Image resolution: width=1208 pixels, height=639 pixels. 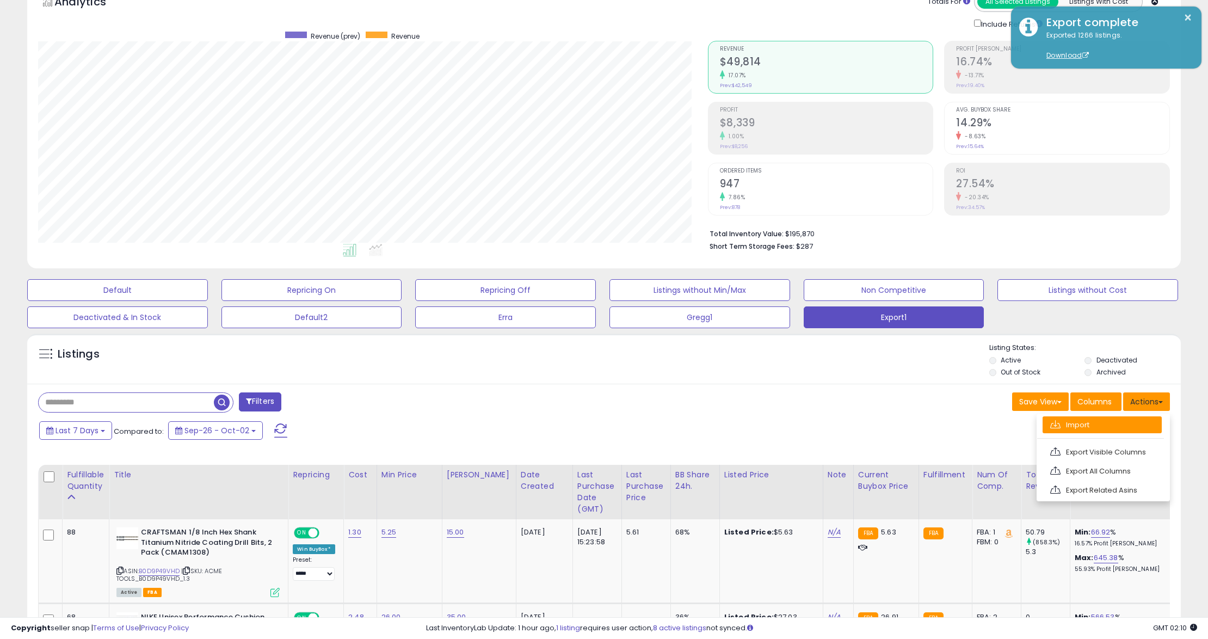 What do you see at coordinates (894, 317) in the screenshot?
I see `button: Export1` at bounding box center [894, 317].